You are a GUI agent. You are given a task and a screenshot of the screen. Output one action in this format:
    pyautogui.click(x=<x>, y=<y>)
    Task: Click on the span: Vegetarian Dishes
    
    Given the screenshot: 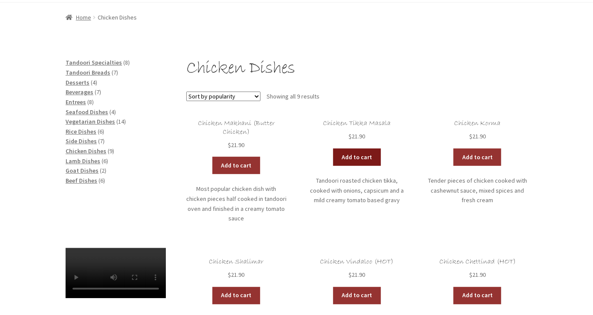 What is the action you would take?
    pyautogui.click(x=90, y=121)
    